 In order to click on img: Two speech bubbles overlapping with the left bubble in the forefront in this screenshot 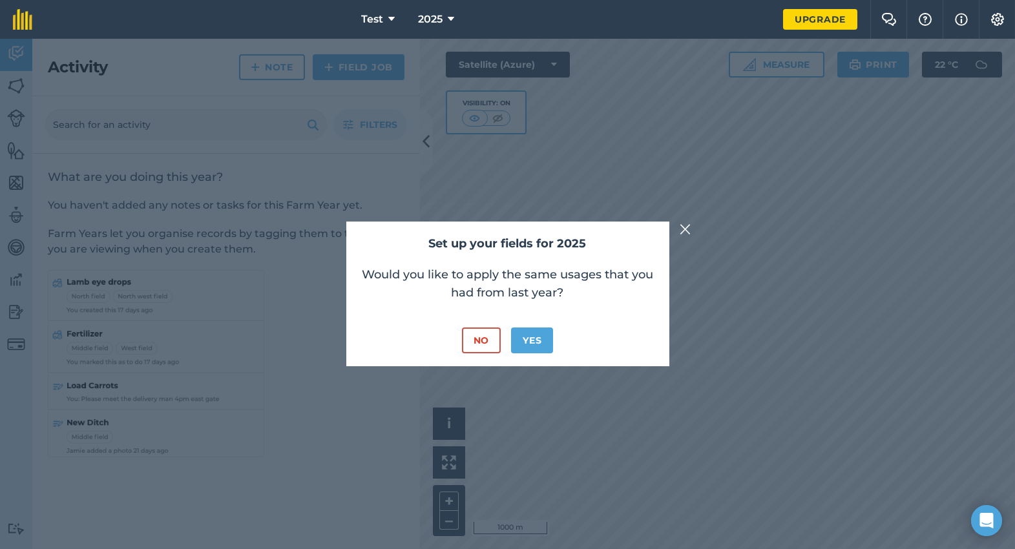, I will do `click(889, 19)`.